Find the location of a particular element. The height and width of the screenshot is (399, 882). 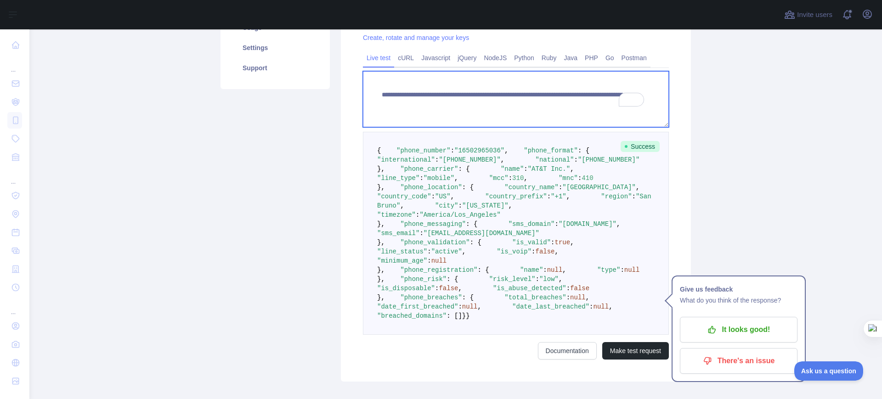

span: 410 is located at coordinates (587, 178).